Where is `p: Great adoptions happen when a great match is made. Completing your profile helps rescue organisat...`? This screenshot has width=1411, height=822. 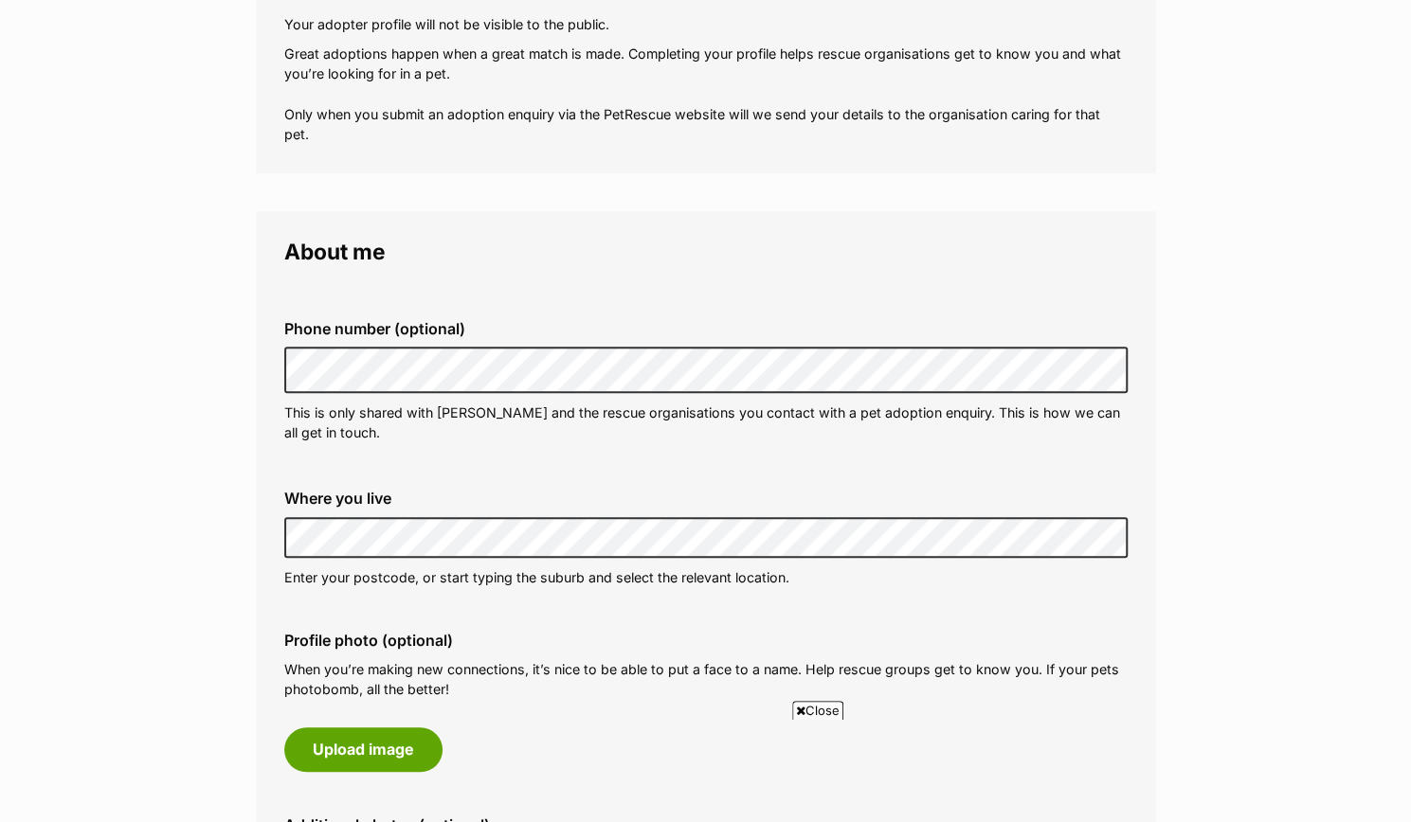 p: Great adoptions happen when a great match is made. Completing your profile helps rescue organisat... is located at coordinates (706, 94).